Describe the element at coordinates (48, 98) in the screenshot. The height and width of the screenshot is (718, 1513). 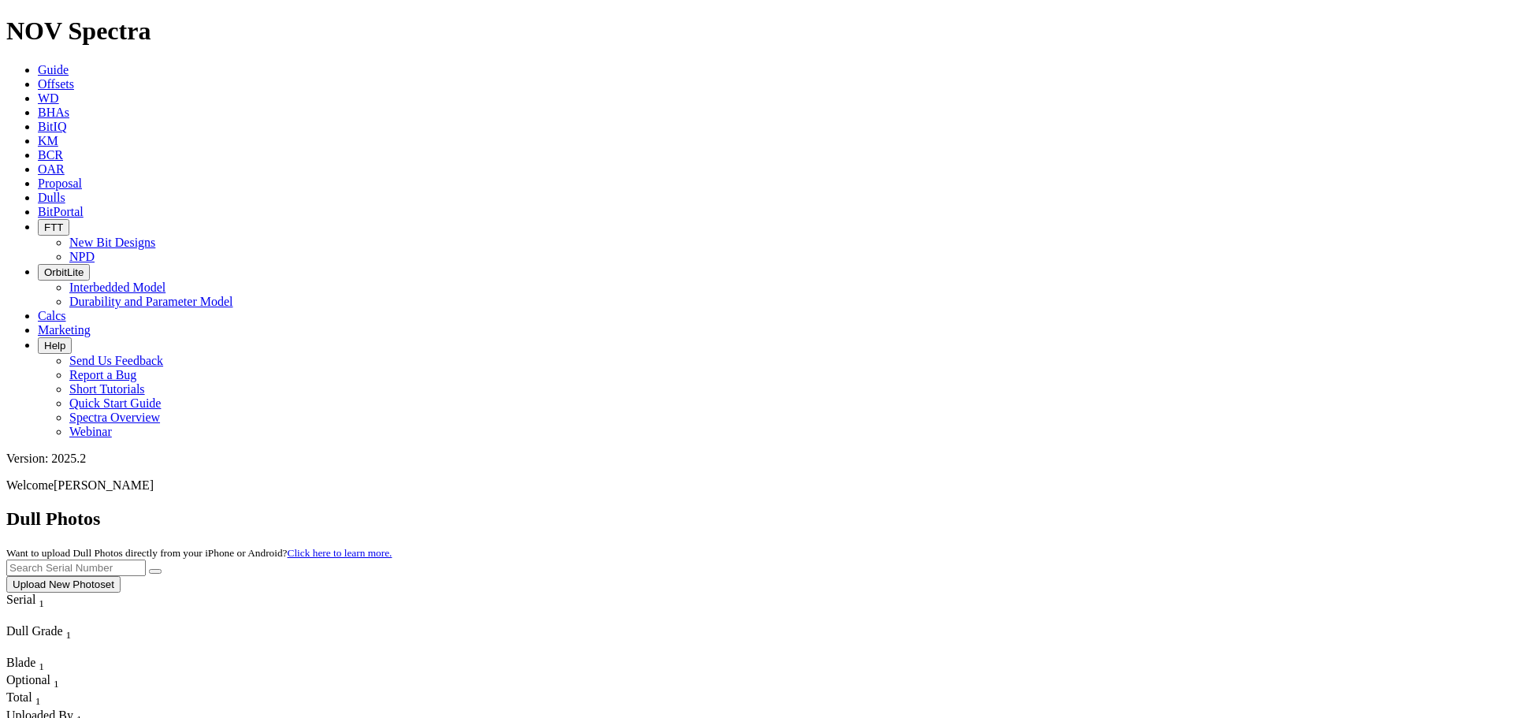
I see `a: WD` at that location.